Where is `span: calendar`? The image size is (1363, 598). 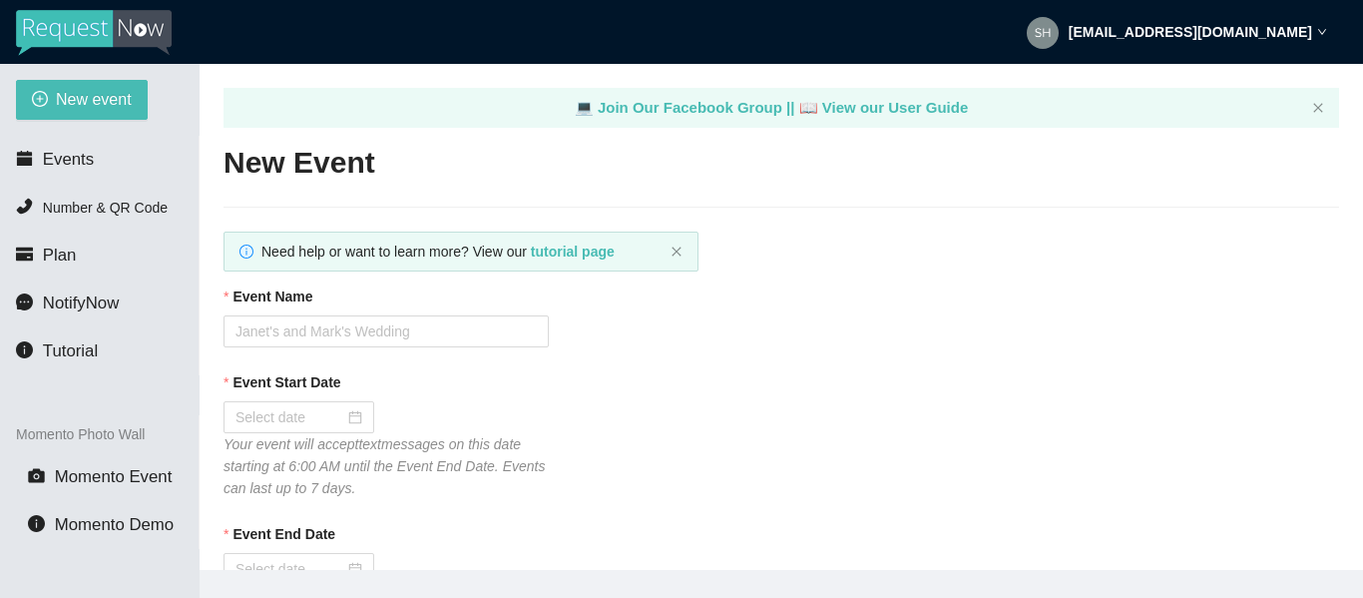 span: calendar is located at coordinates (24, 158).